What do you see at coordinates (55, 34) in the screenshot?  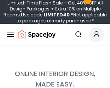 I see `nav: Global` at bounding box center [55, 34].